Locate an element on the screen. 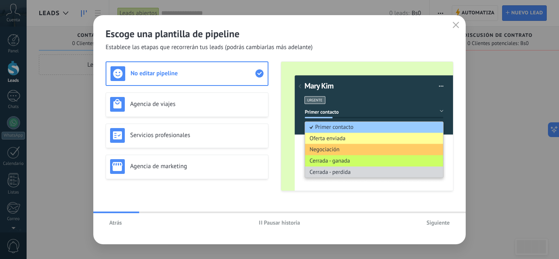  span: Siguiente is located at coordinates (438, 223).